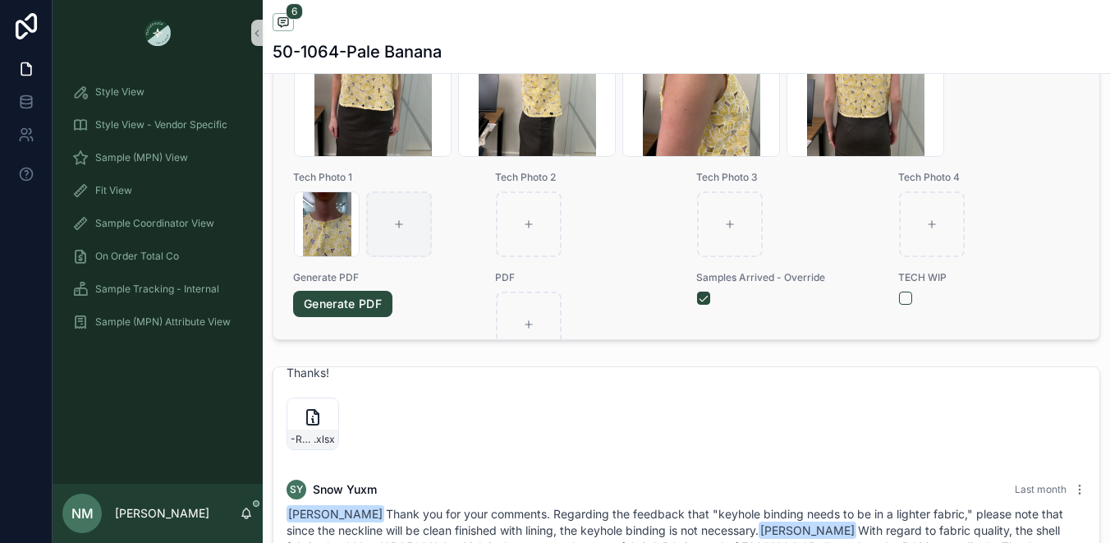  What do you see at coordinates (158, 158) in the screenshot?
I see `a: Sample (MPN) View` at bounding box center [158, 158].